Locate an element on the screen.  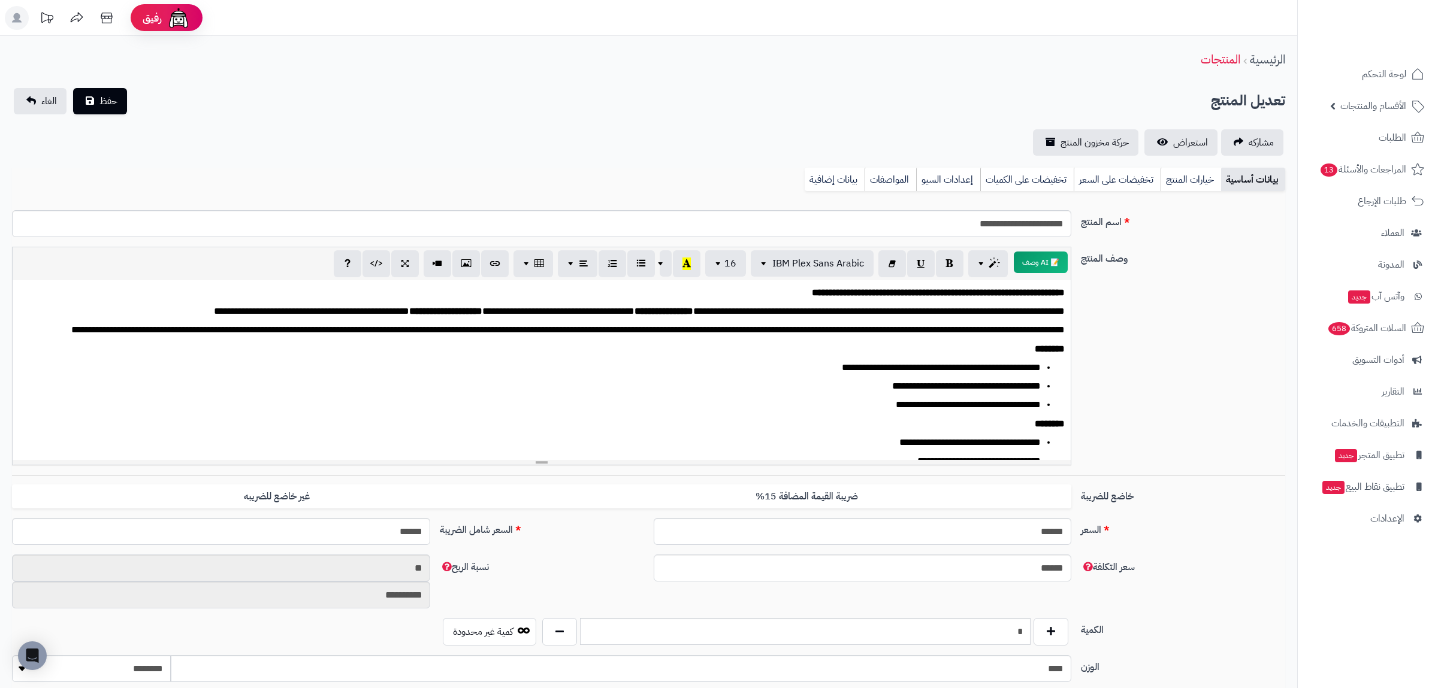
span: الطلبات is located at coordinates (1392, 138).